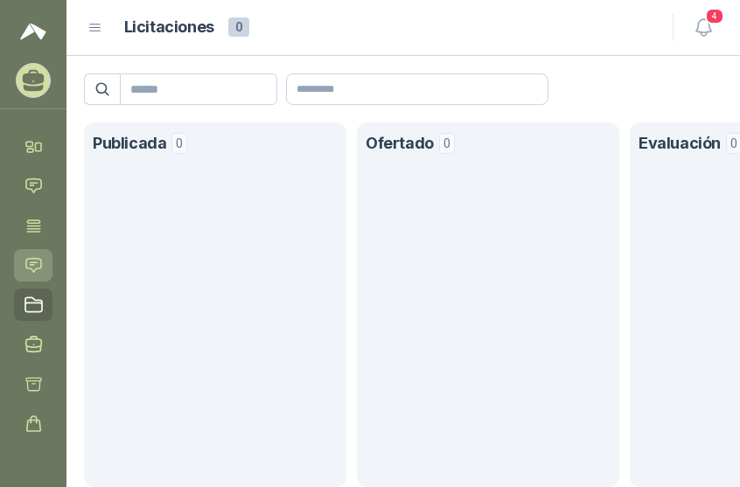  I want to click on h1: Ofertado, so click(400, 143).